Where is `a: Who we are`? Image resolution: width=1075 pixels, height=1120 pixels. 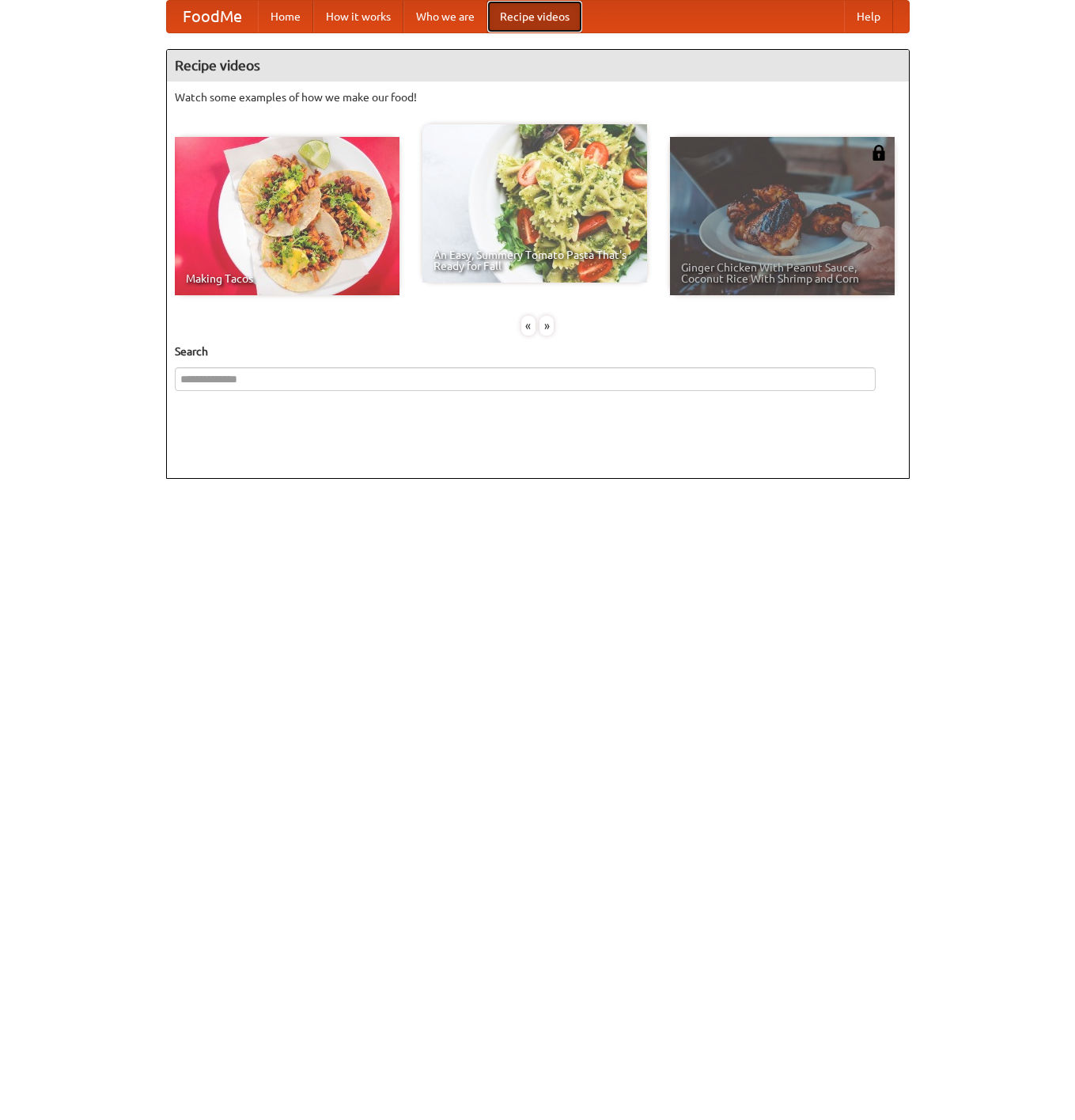 a: Who we are is located at coordinates (446, 16).